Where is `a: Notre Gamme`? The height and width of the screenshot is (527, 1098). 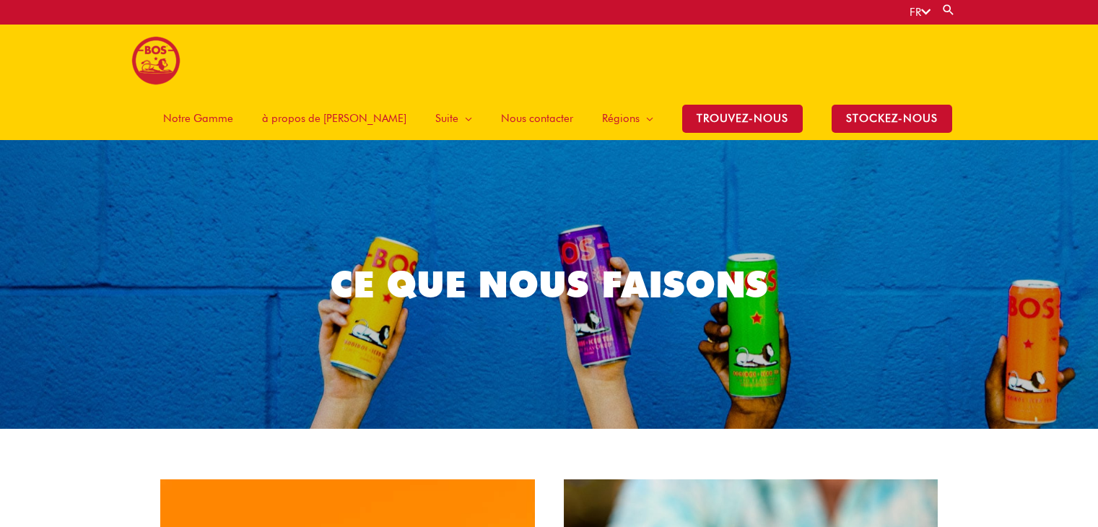
a: Notre Gamme is located at coordinates (198, 118).